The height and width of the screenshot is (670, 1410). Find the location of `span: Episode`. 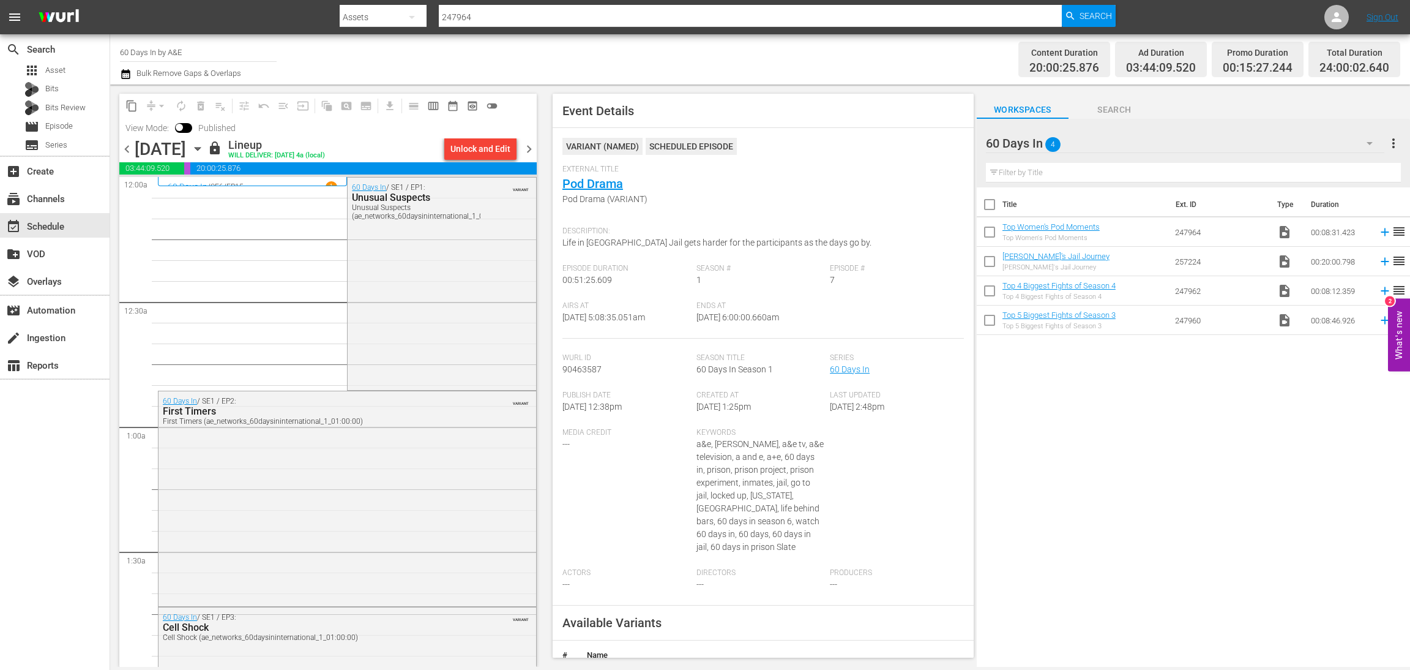

span: Episode is located at coordinates (32, 127).